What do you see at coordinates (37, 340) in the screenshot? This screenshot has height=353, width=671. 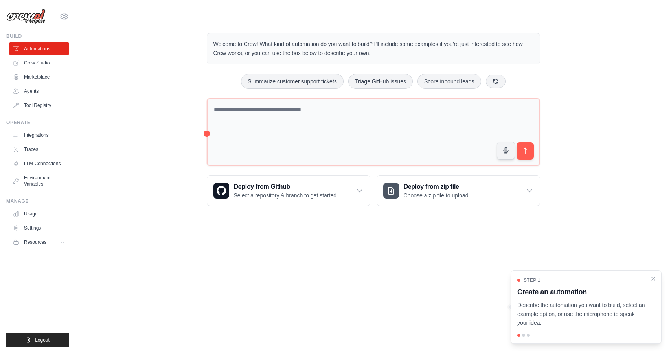 I see `button: Logout` at bounding box center [37, 340].